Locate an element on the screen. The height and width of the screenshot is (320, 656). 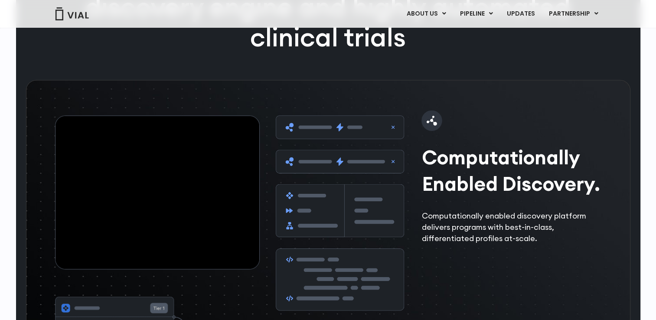
a: PARTNERSHIPMenu Toggle is located at coordinates (573, 14).